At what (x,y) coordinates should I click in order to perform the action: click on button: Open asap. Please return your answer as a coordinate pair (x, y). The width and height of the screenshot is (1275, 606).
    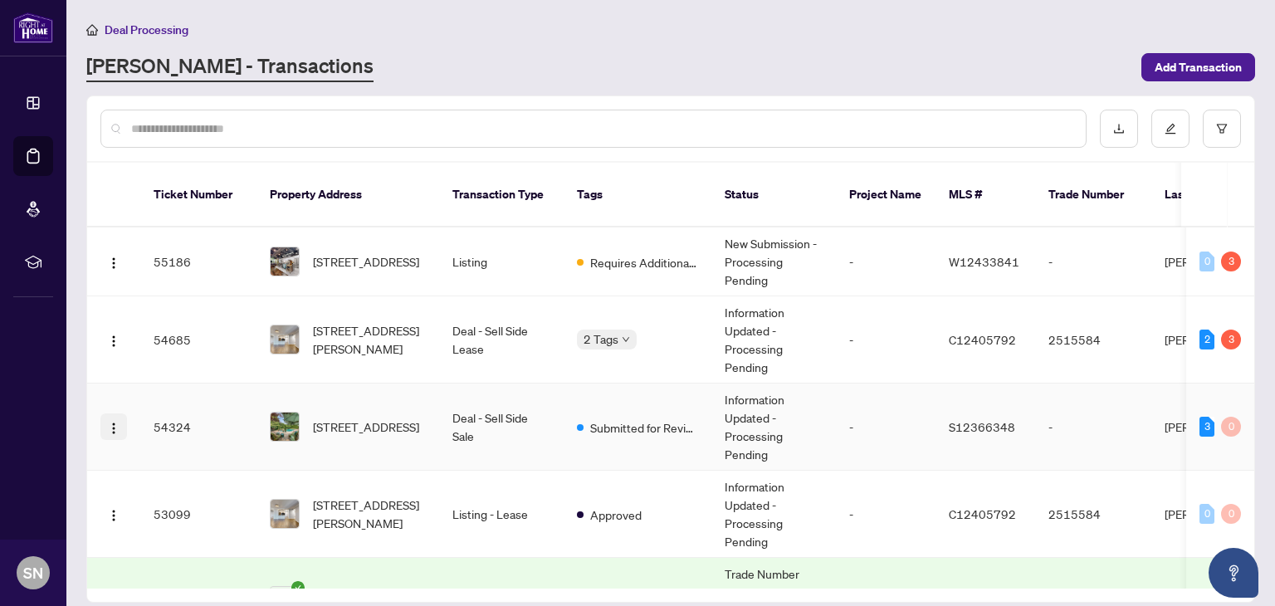
    Looking at the image, I should click on (1233, 573).